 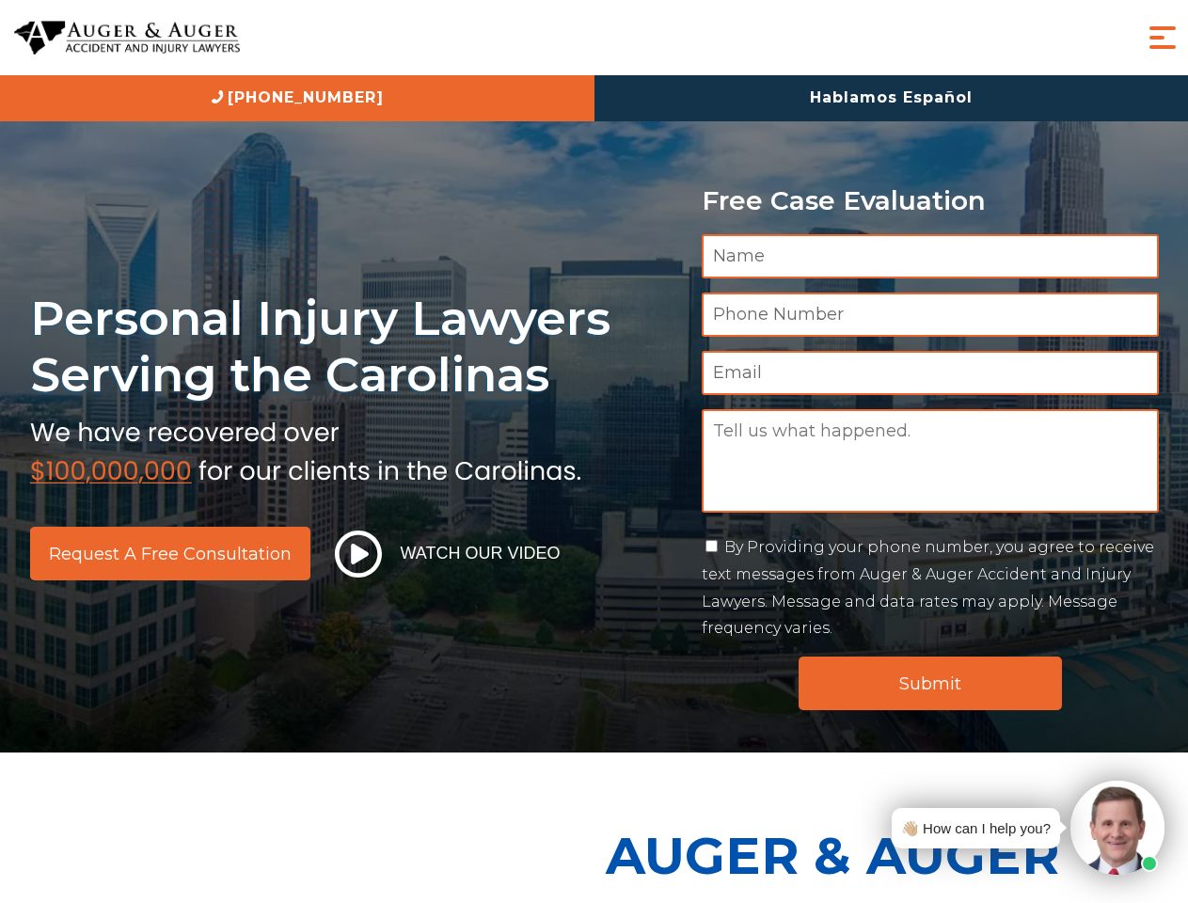 What do you see at coordinates (930, 200) in the screenshot?
I see `p: Free Case Evaluation` at bounding box center [930, 200].